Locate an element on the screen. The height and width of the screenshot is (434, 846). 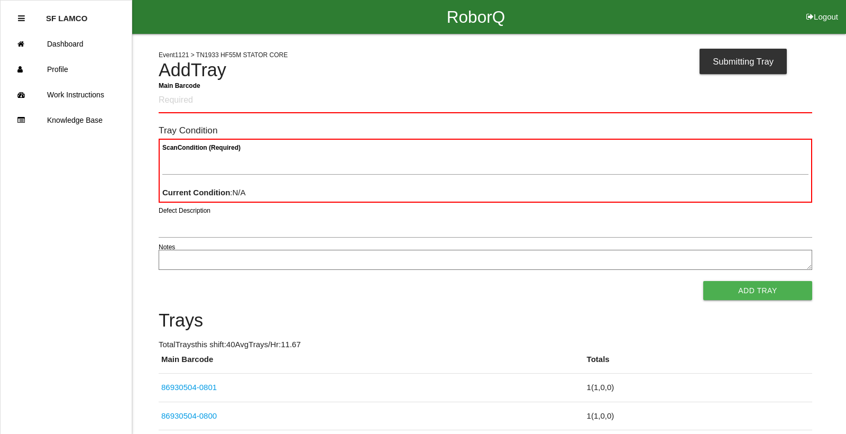
a: Knowledge Base is located at coordinates (66, 120).